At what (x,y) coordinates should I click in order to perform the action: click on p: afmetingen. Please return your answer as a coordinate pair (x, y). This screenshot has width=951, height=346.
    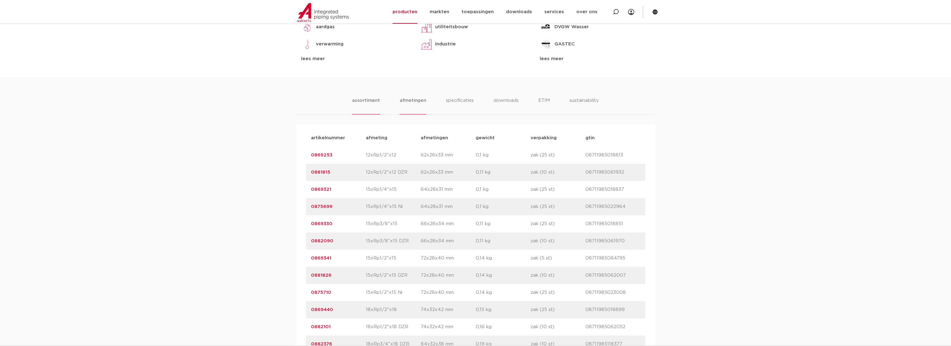
    Looking at the image, I should click on (448, 138).